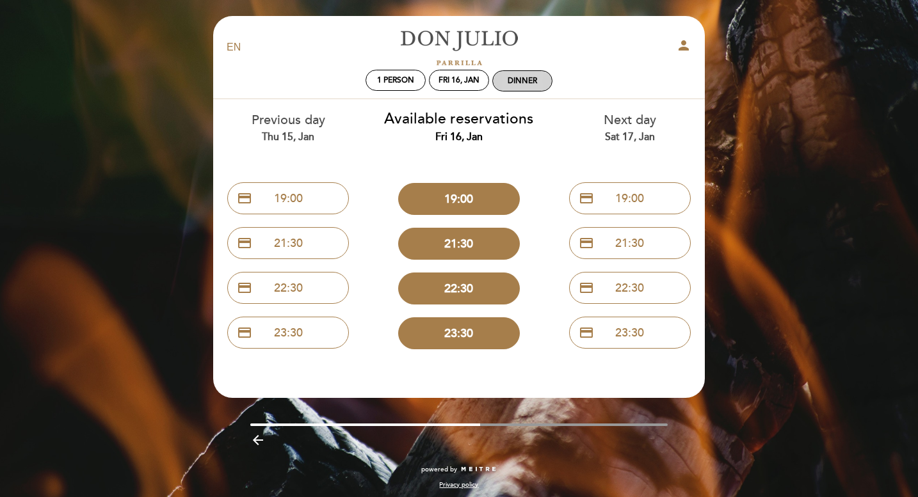 The width and height of the screenshot is (918, 497). I want to click on i: person, so click(684, 45).